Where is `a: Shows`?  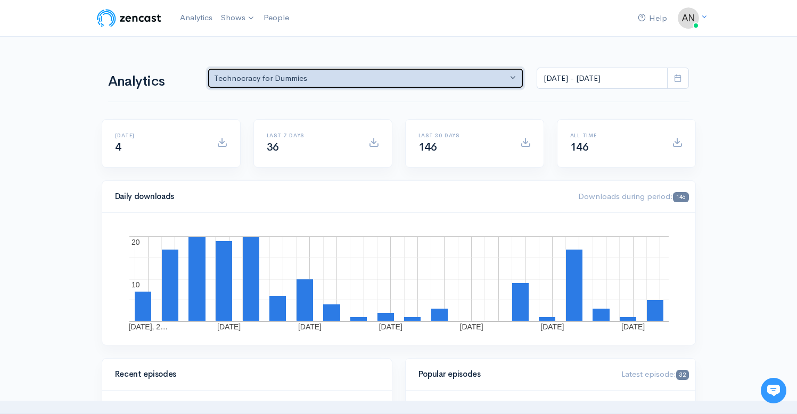
a: Shows is located at coordinates (238, 18).